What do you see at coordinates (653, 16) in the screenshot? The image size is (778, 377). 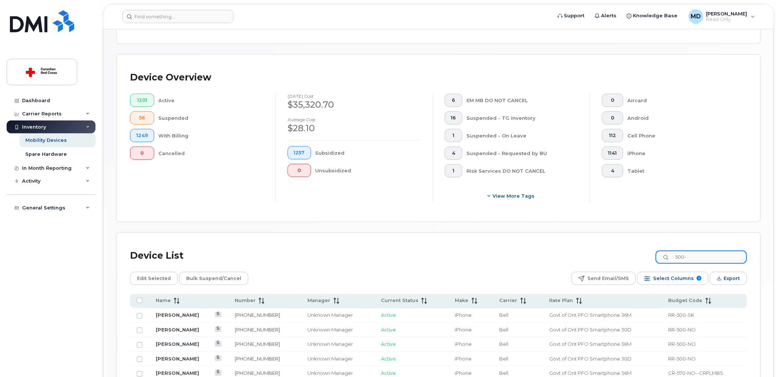 I see `a: Knowledge Base` at bounding box center [653, 16].